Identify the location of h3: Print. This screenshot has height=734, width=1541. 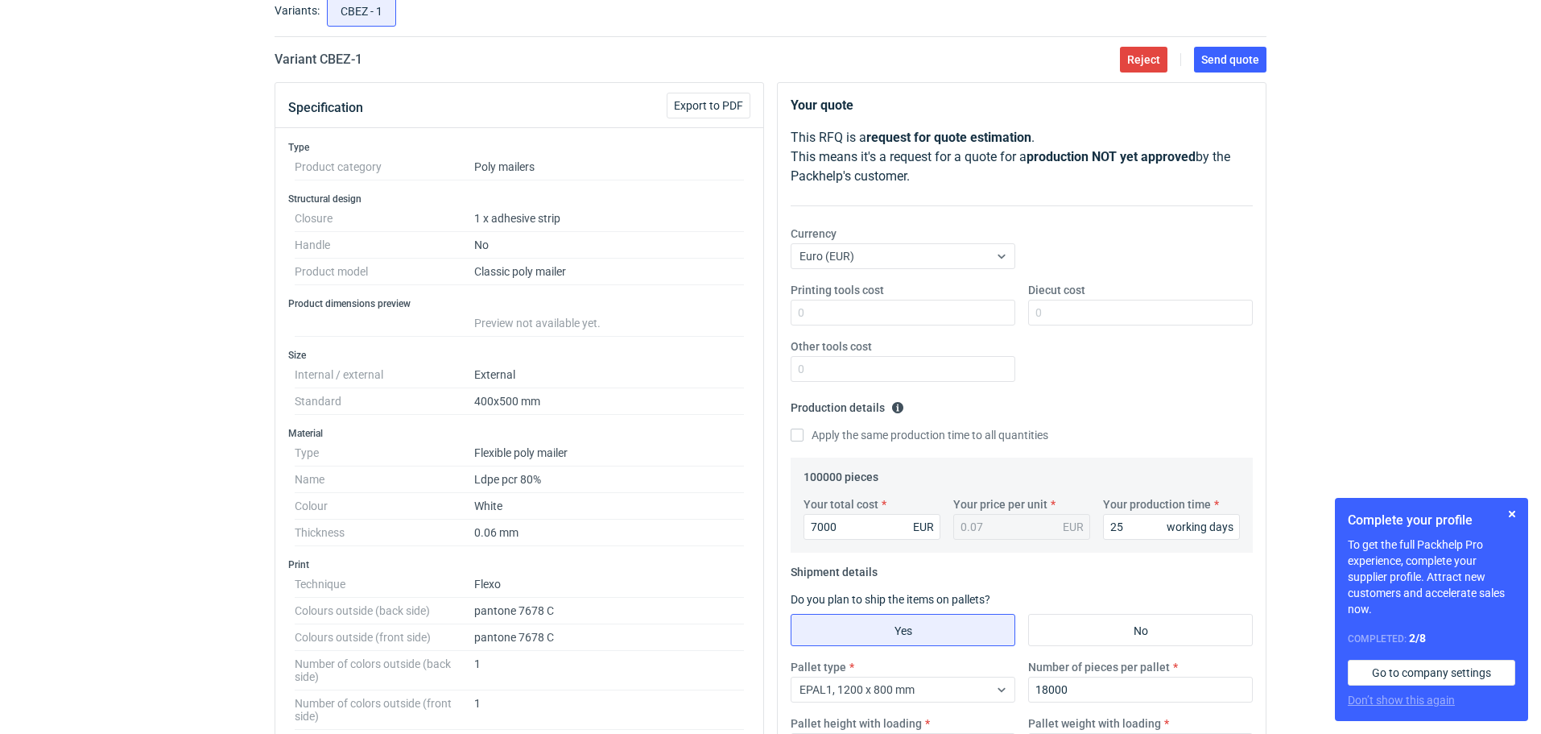
(519, 565).